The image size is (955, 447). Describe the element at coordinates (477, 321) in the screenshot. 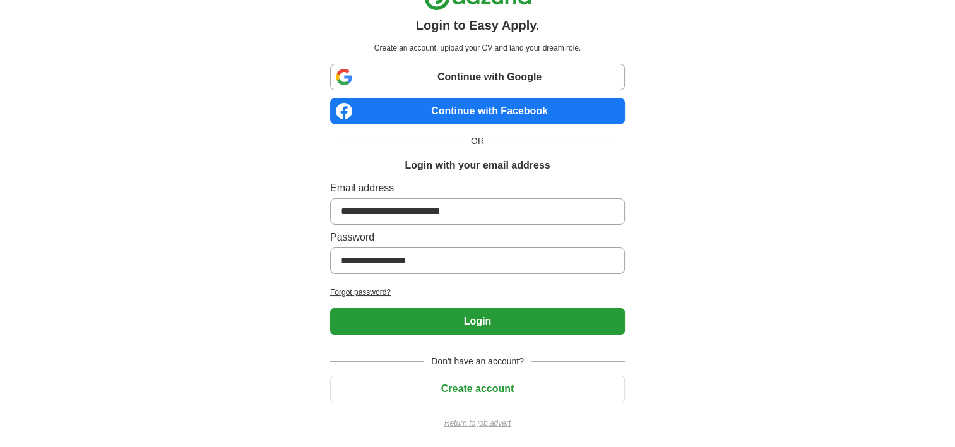

I see `button: Login` at that location.